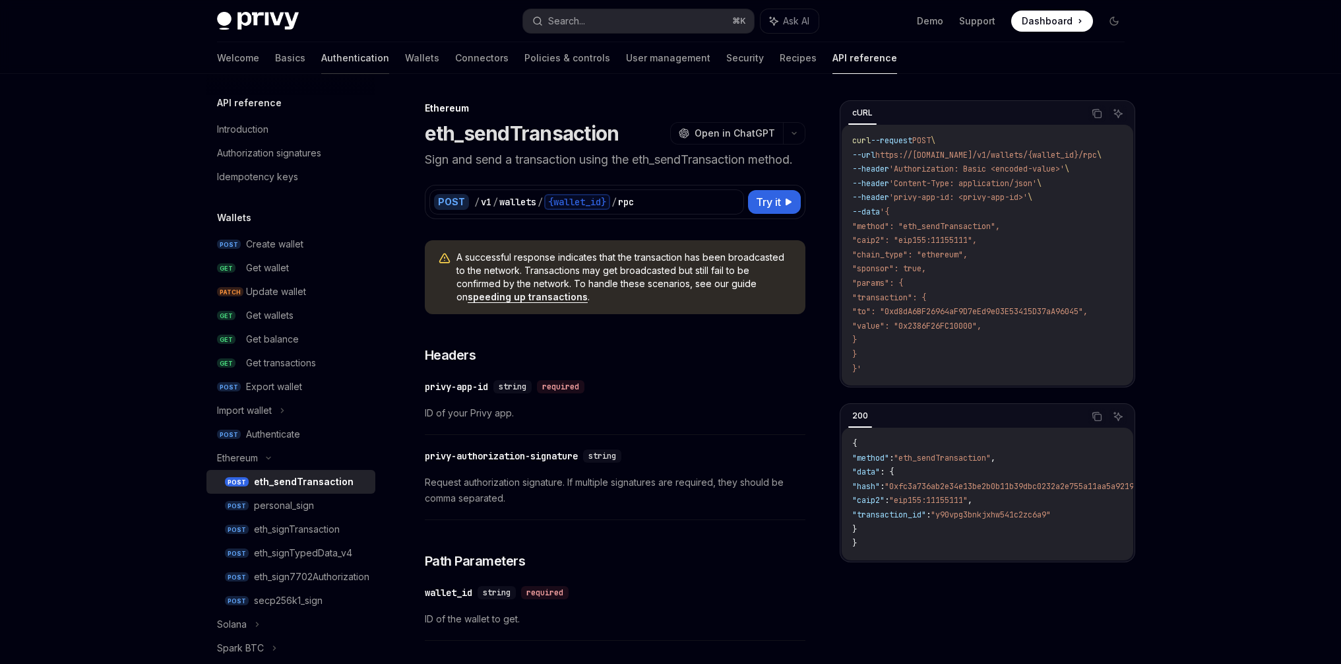  Describe the element at coordinates (769, 202) in the screenshot. I see `span: Try it` at that location.